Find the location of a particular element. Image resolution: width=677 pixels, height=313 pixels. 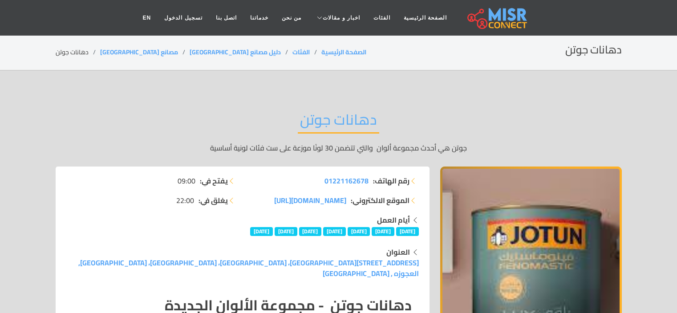

span: 09:00 is located at coordinates (186, 181).